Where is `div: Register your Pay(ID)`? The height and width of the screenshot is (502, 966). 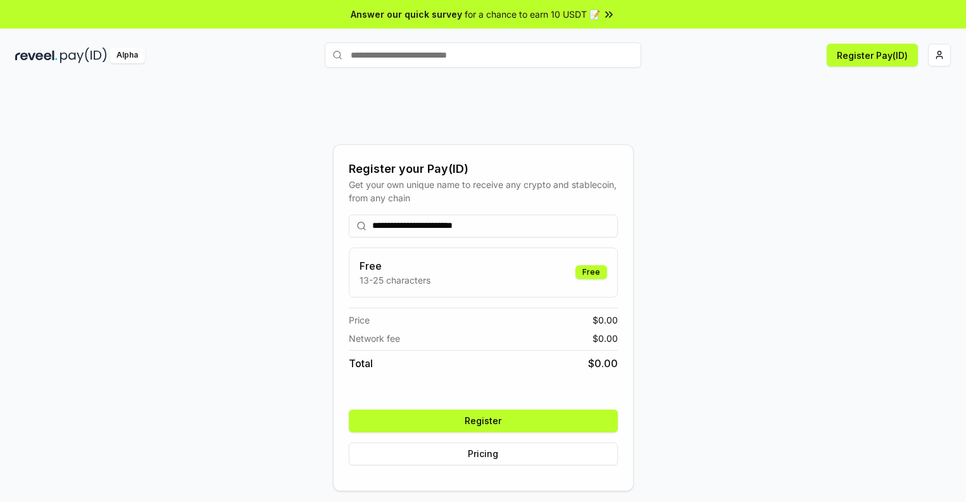
div: Register your Pay(ID) is located at coordinates (483, 169).